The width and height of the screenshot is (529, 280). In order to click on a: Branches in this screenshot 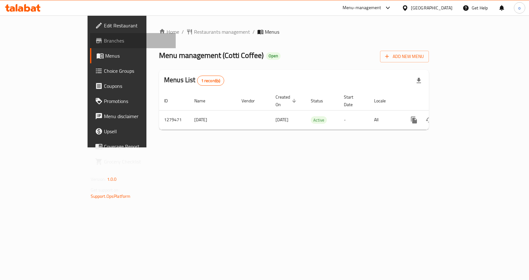, I will do `click(133, 41)`.